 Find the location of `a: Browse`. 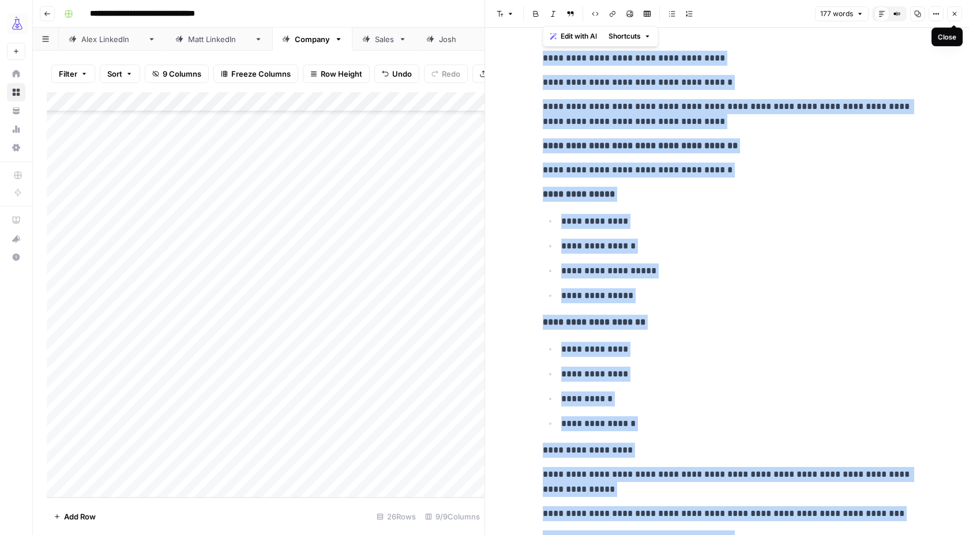

a: Browse is located at coordinates (16, 92).